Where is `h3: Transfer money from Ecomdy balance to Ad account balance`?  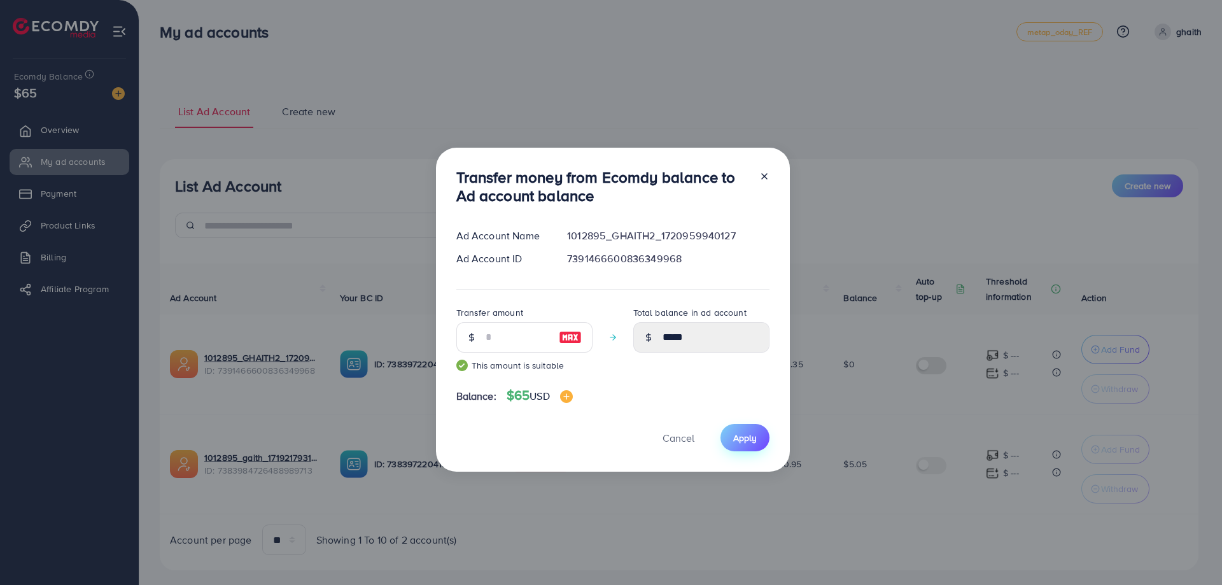 h3: Transfer money from Ecomdy balance to Ad account balance is located at coordinates (603, 186).